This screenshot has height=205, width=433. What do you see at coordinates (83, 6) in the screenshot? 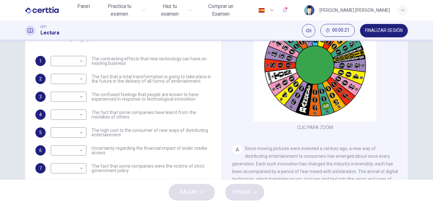
I see `button: Panel` at bounding box center [83, 6].